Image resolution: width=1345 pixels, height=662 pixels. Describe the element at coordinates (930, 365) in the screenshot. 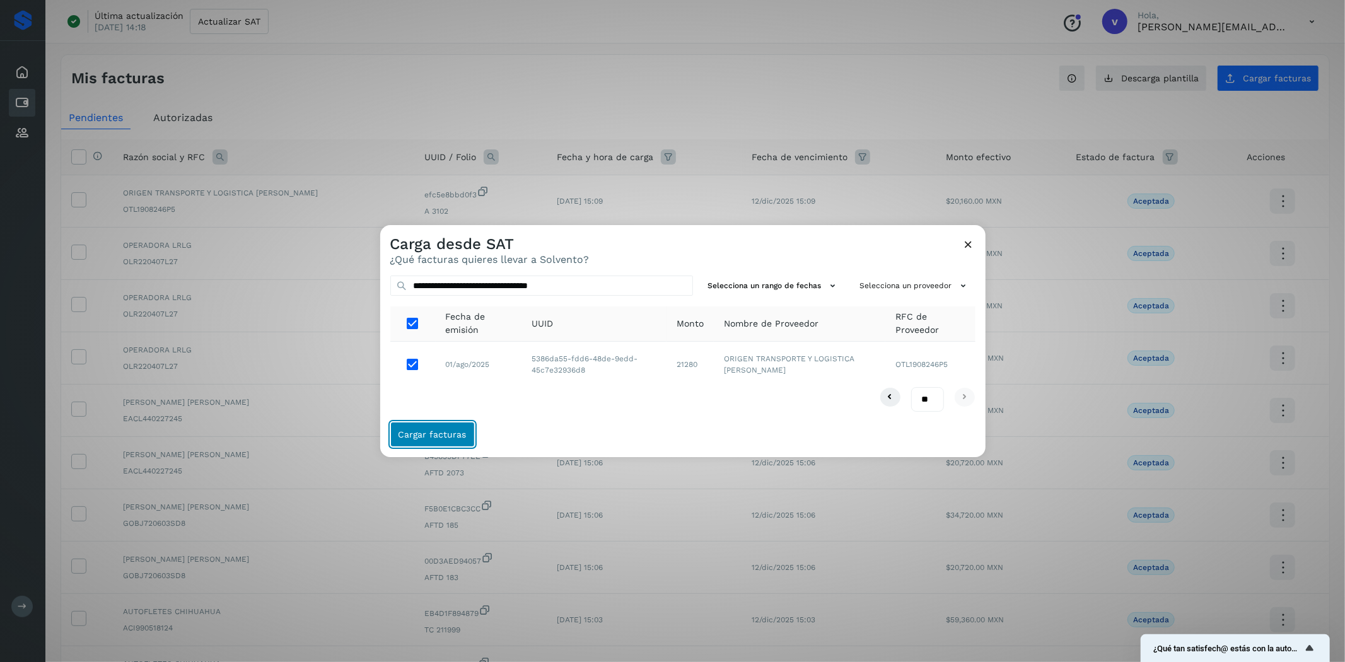

I see `td: OTL1908246P5` at that location.